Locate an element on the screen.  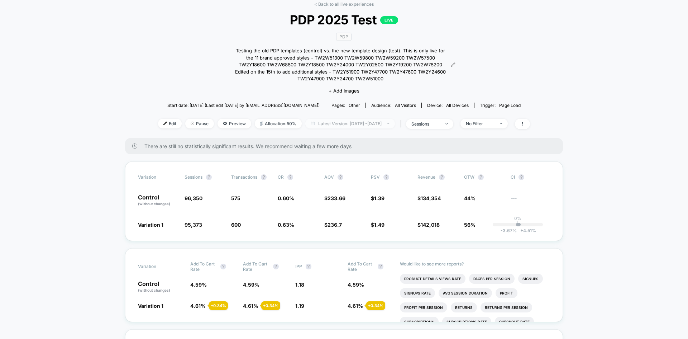
a: < Back to all live experiences is located at coordinates (344, 4).